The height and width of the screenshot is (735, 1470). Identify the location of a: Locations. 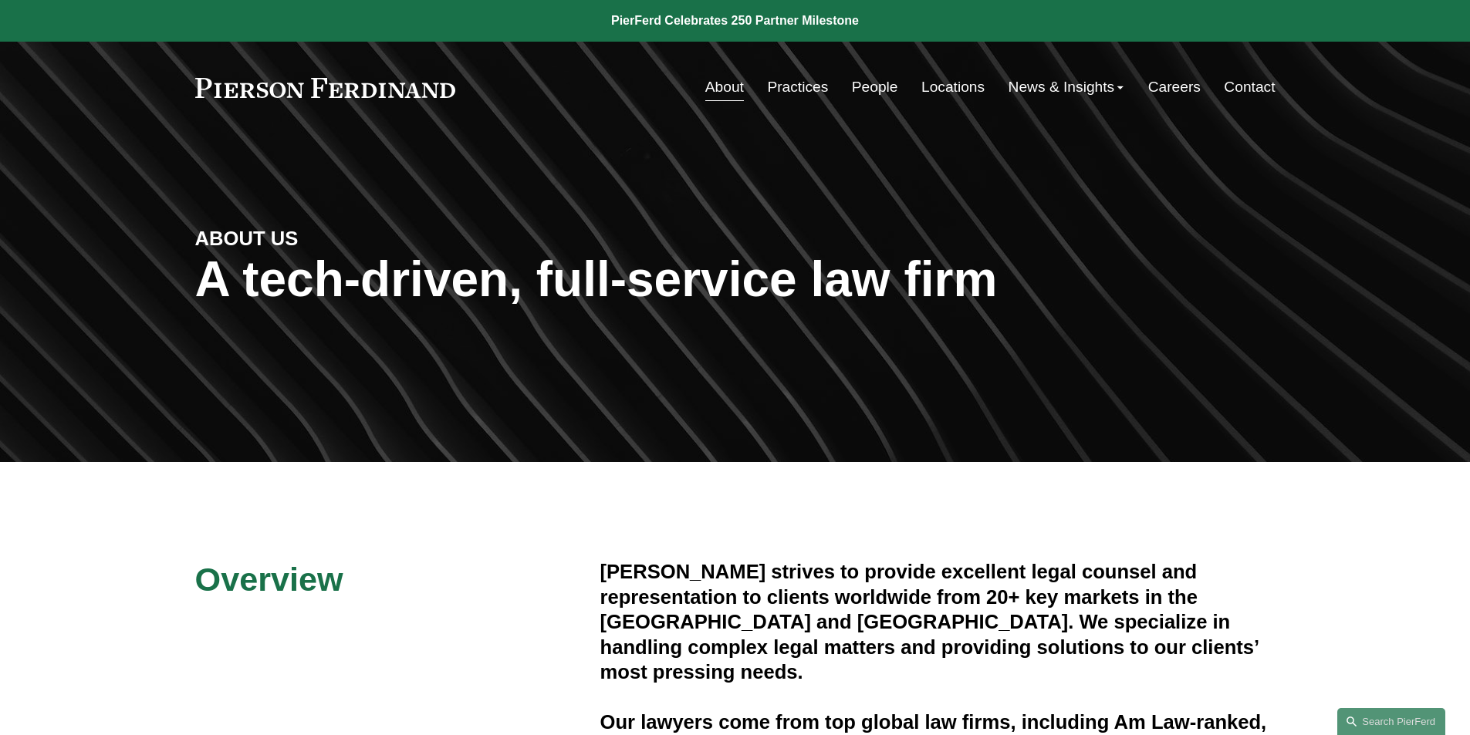
(953, 87).